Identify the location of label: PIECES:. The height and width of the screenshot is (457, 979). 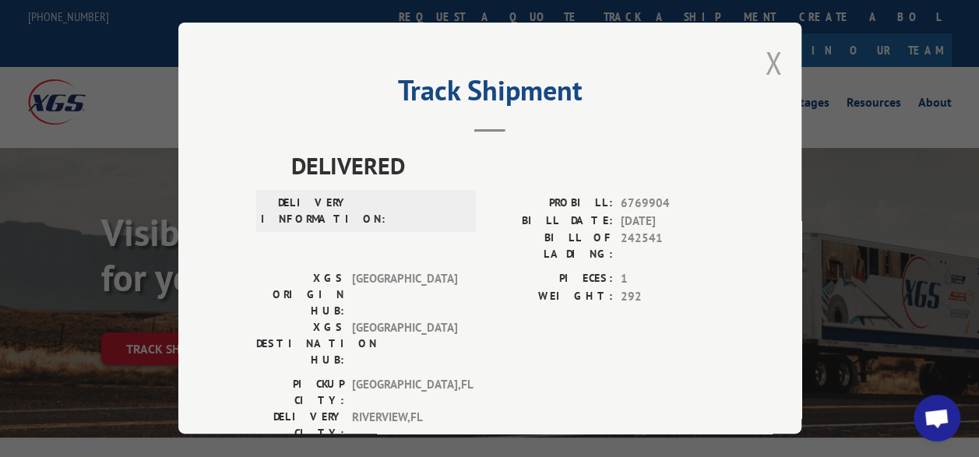
(552, 279).